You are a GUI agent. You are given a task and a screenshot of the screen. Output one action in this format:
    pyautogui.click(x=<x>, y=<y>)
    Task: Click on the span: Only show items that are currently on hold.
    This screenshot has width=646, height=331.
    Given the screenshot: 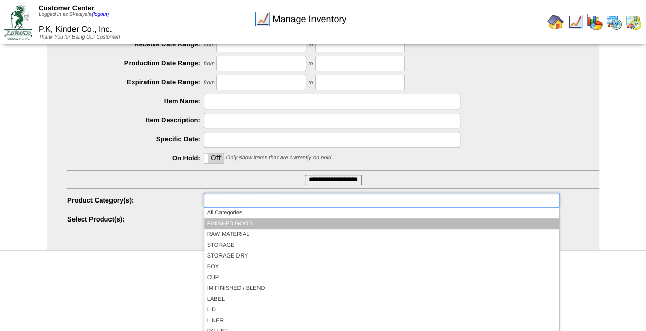 What is the action you would take?
    pyautogui.click(x=279, y=158)
    